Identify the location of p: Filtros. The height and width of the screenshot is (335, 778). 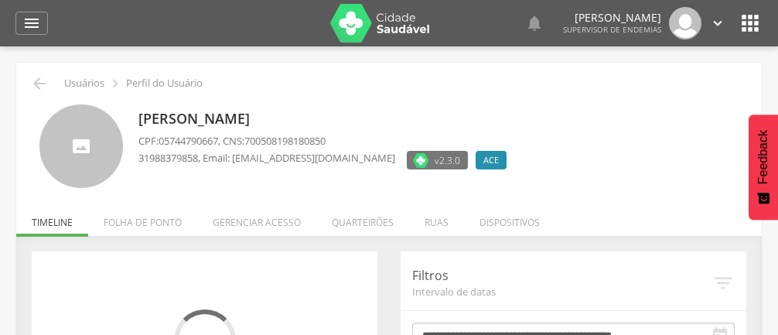
(561, 275).